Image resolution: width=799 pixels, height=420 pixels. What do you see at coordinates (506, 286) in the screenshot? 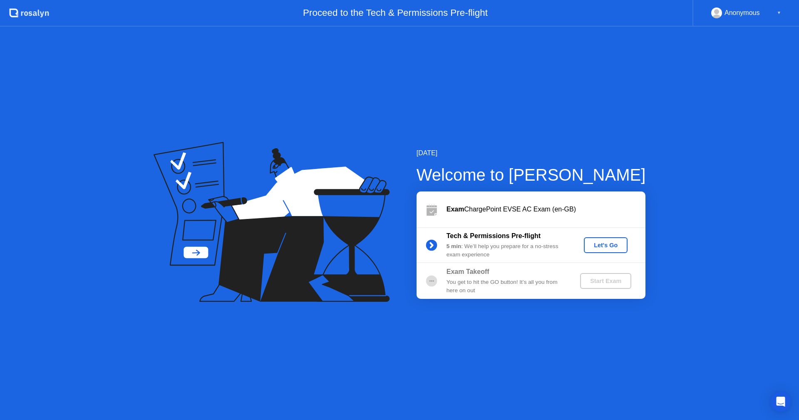
I see `div: You get to hit the GO button! It’s all you from here on out` at bounding box center [506, 286].